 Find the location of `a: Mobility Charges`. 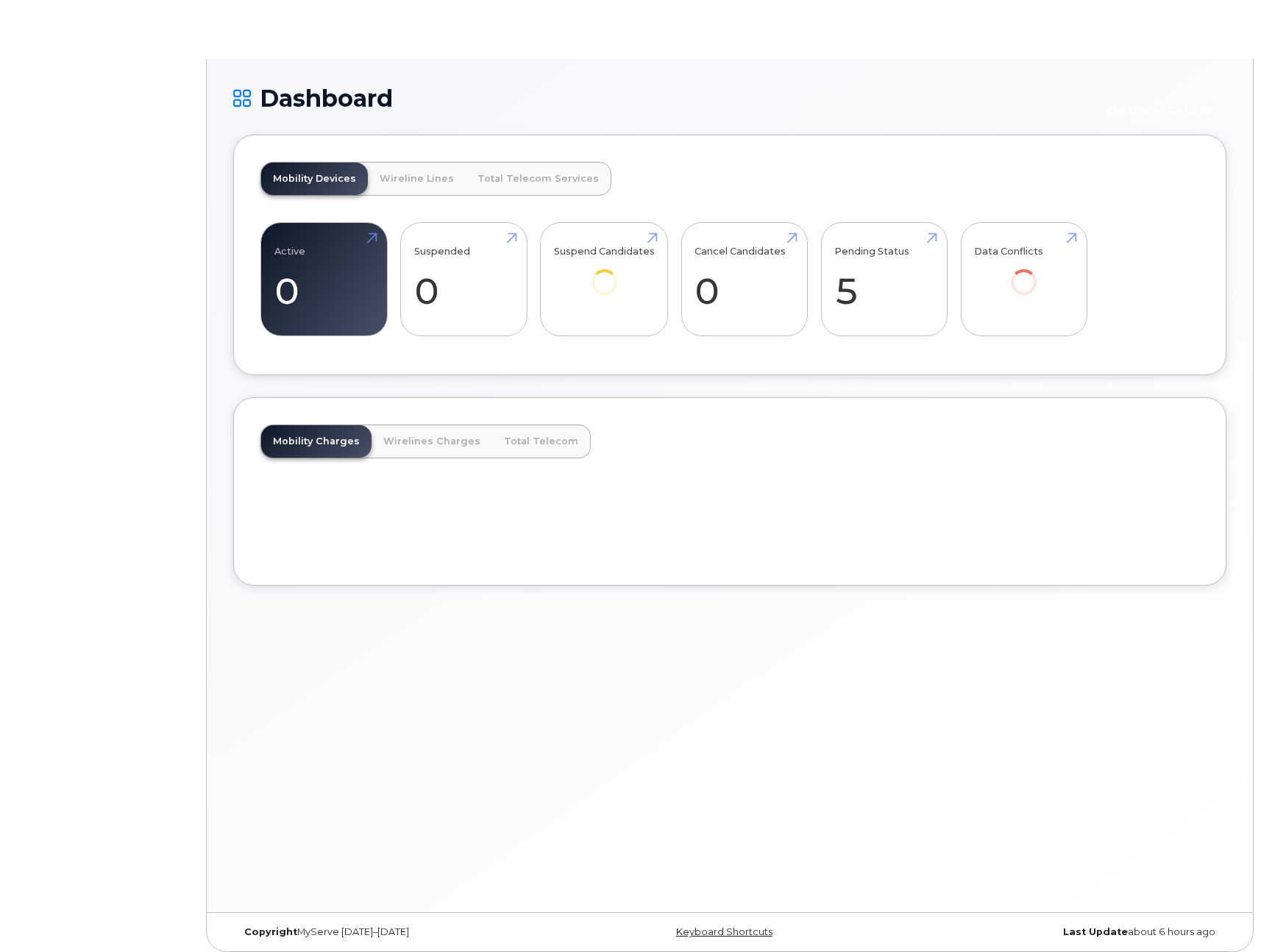

a: Mobility Charges is located at coordinates (317, 441).